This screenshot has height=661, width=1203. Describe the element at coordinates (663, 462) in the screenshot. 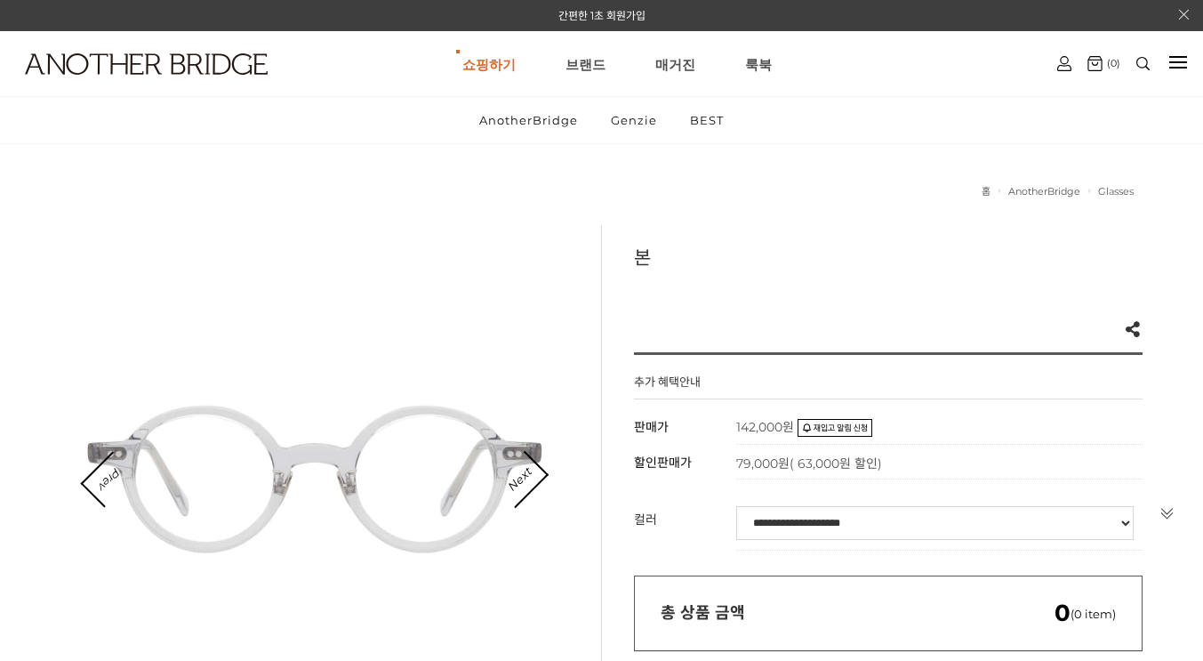

I see `span: 할인판매가` at that location.